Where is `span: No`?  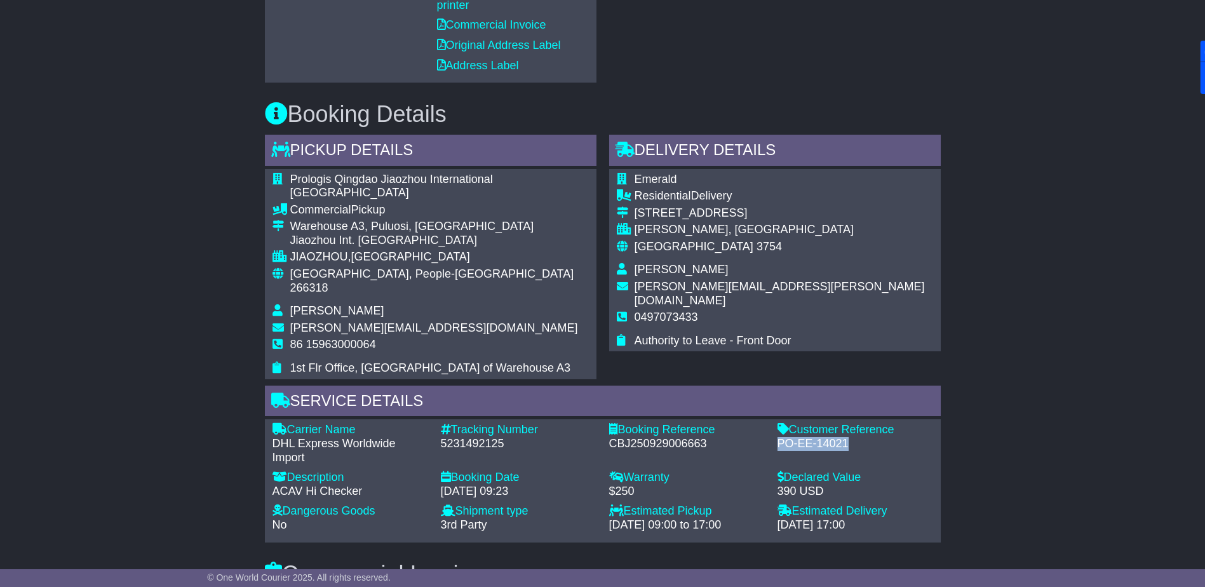
span: No is located at coordinates (279, 525).